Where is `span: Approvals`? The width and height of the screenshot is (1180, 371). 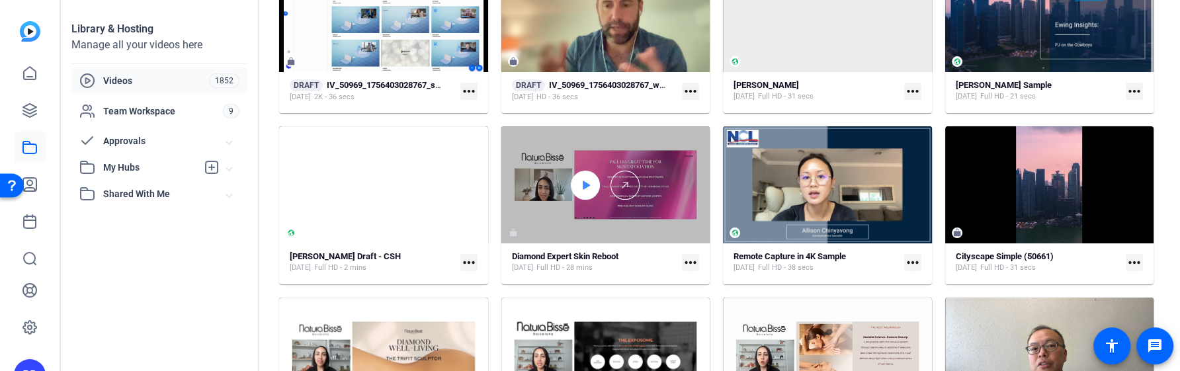
span: Approvals is located at coordinates (165, 141).